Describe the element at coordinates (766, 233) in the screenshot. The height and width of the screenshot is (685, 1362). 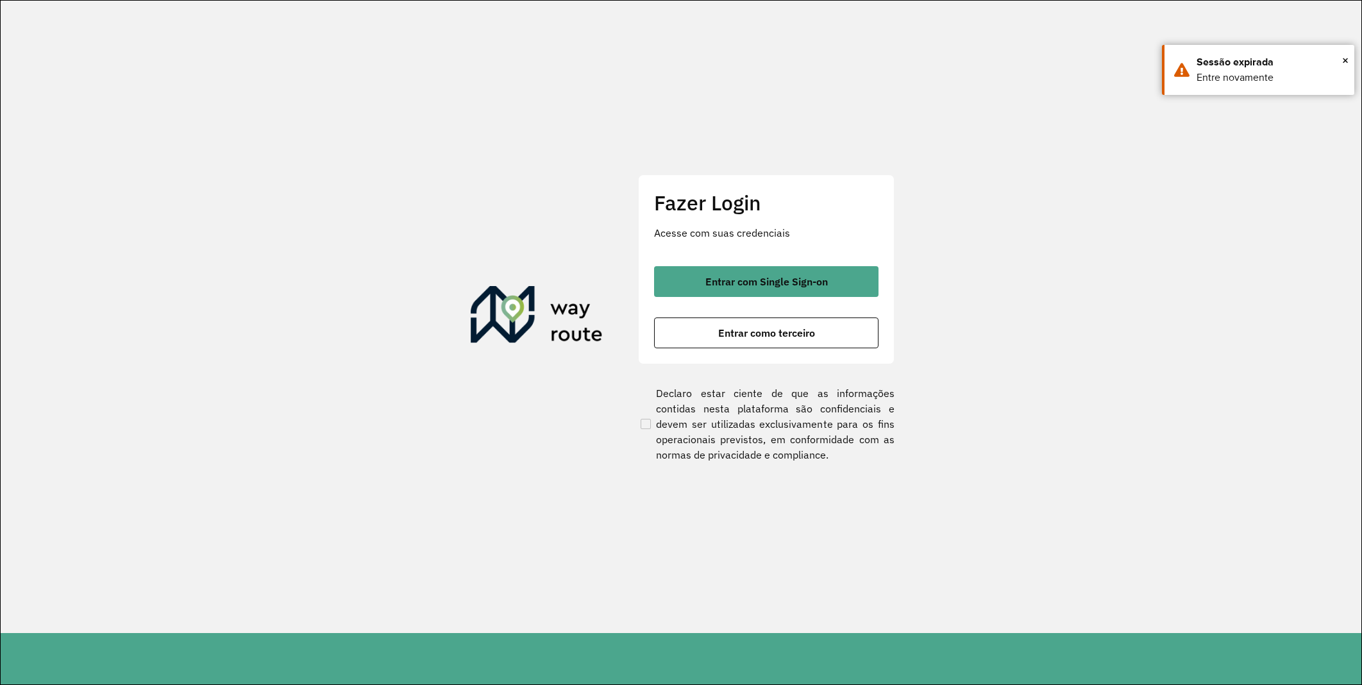
I see `p: Acesse com suas credenciais` at that location.